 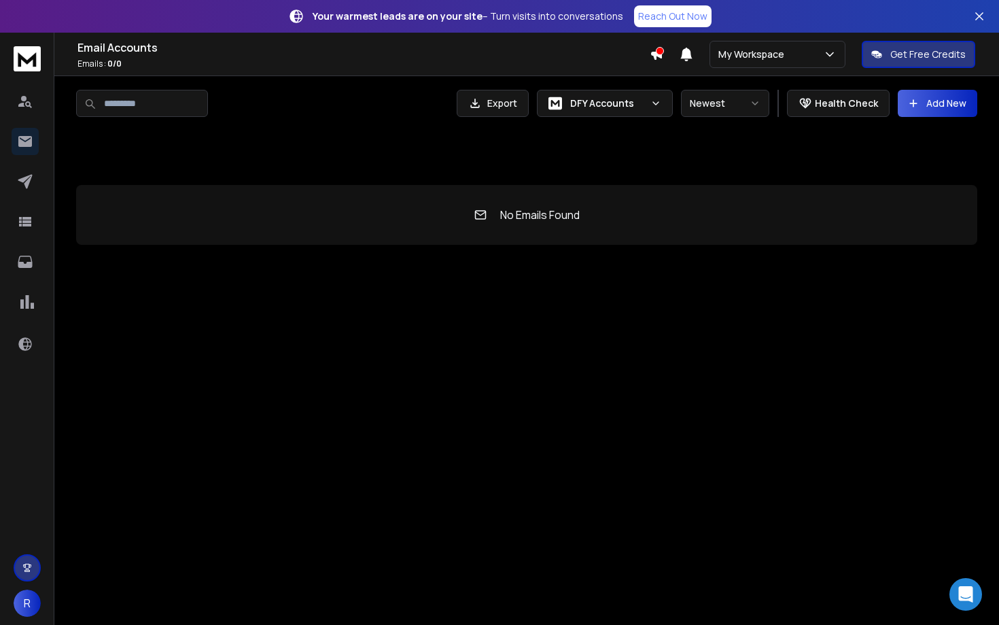 I want to click on p: Reach Out Now, so click(x=673, y=16).